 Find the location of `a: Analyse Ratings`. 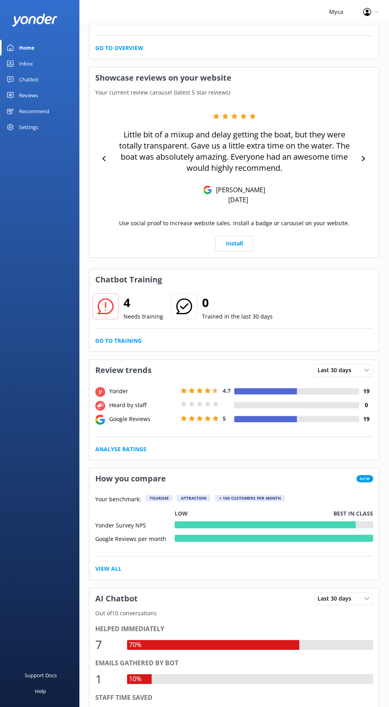

a: Analyse Ratings is located at coordinates (121, 449).